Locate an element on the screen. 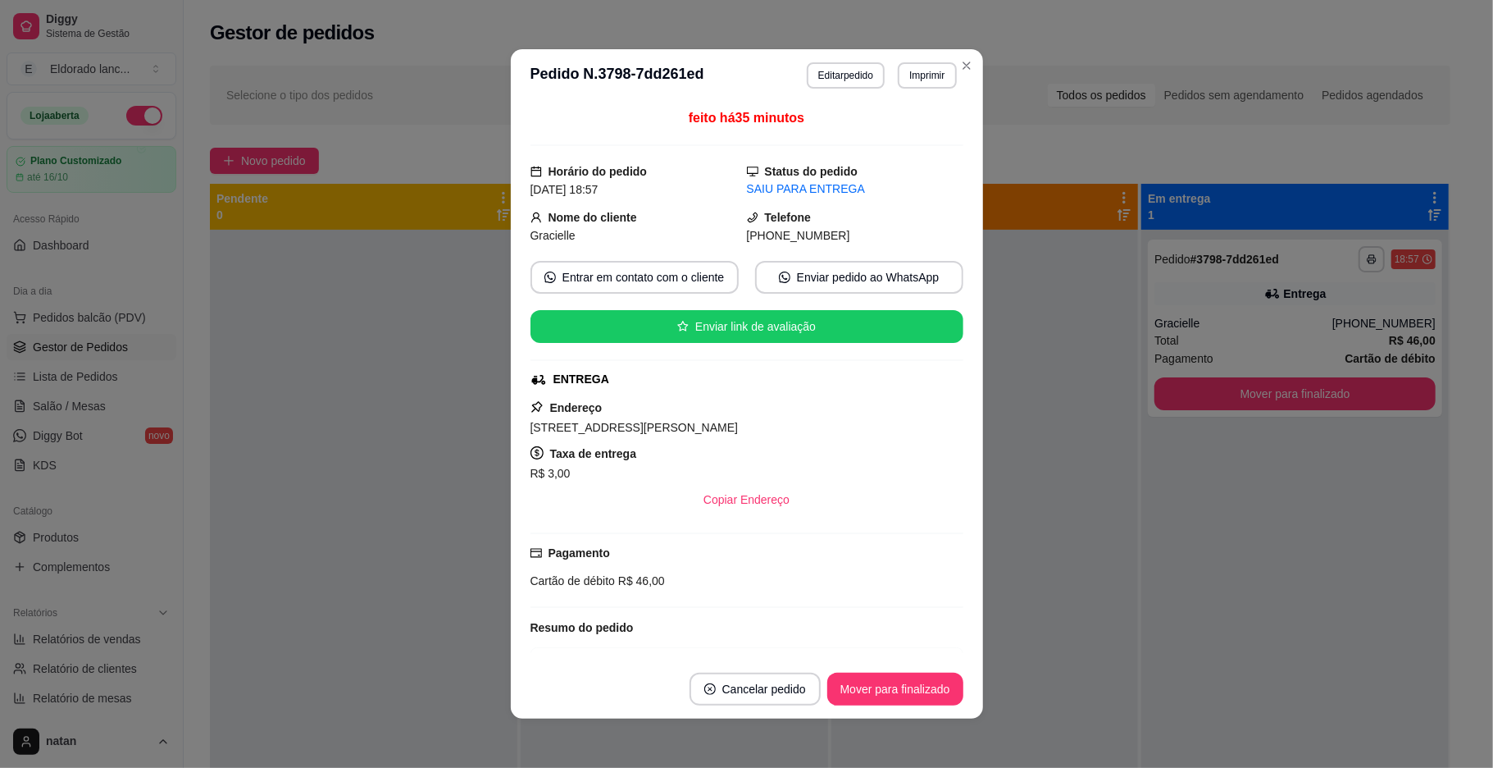 The image size is (1493, 768). span: credit-card is located at coordinates (536, 553).